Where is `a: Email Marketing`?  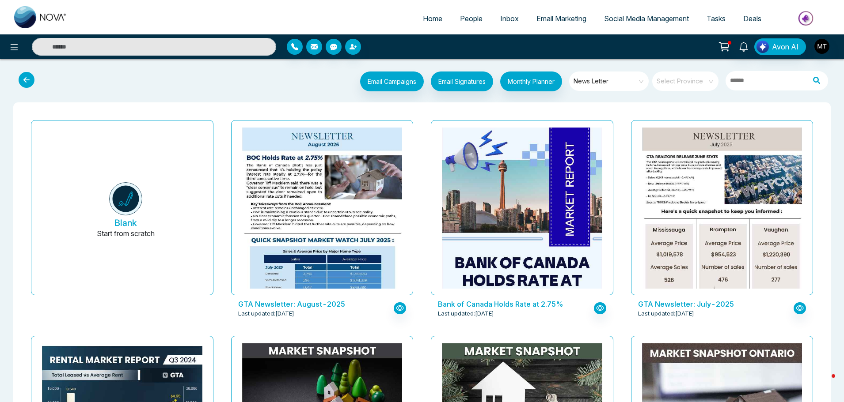
a: Email Marketing is located at coordinates (561, 19).